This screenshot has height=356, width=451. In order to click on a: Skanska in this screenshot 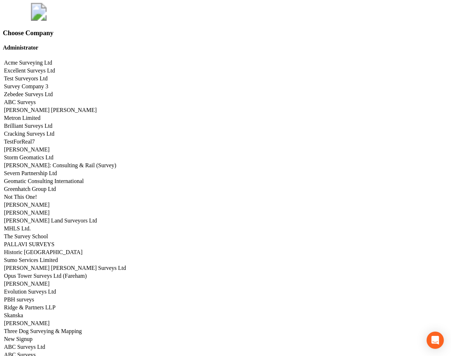, I will do `click(13, 315)`.